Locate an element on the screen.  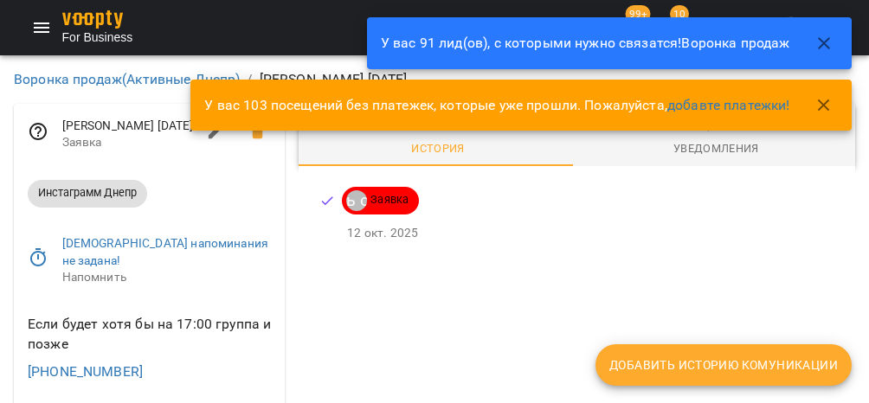
svg: Ответсвенный сотрудник не задан is located at coordinates (38, 132).